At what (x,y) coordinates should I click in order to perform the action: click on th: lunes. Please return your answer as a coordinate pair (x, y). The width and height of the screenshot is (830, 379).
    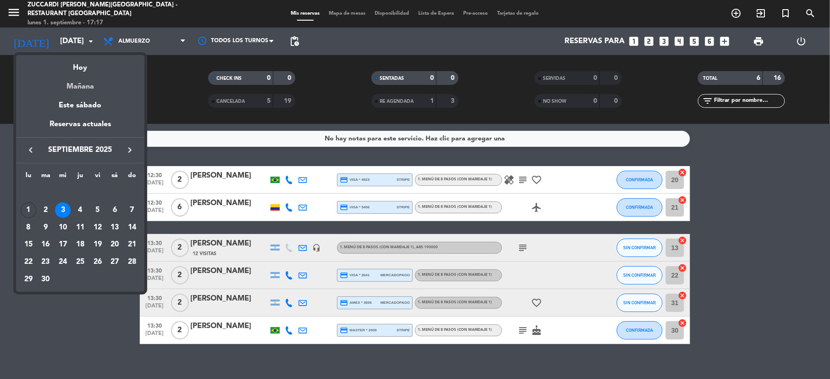
    Looking at the image, I should click on (28, 177).